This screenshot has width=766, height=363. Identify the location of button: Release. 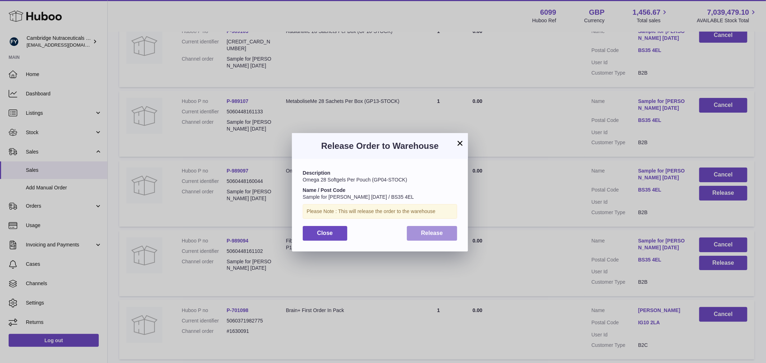
(432, 233).